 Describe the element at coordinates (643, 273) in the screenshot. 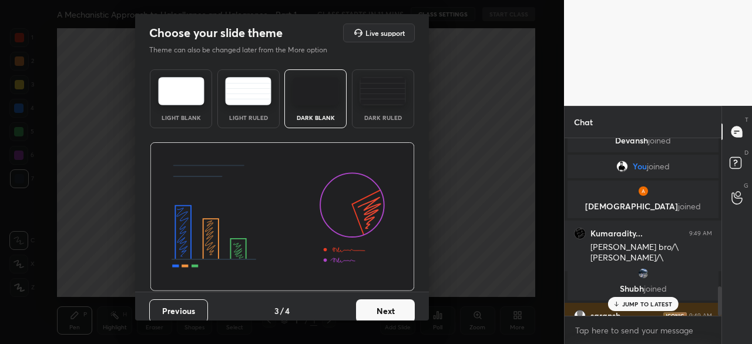

I see `img: e3b9808796414a1b98907cccba56d8e3.jpg` at that location.